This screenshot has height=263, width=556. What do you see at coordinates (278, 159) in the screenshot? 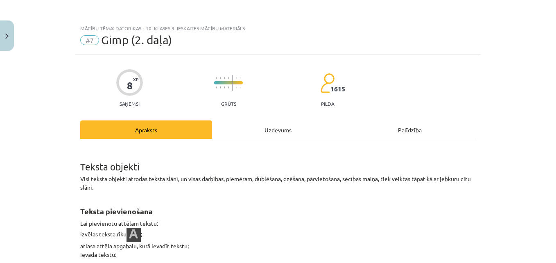
I see `h1: Teksta objekti` at bounding box center [278, 159].